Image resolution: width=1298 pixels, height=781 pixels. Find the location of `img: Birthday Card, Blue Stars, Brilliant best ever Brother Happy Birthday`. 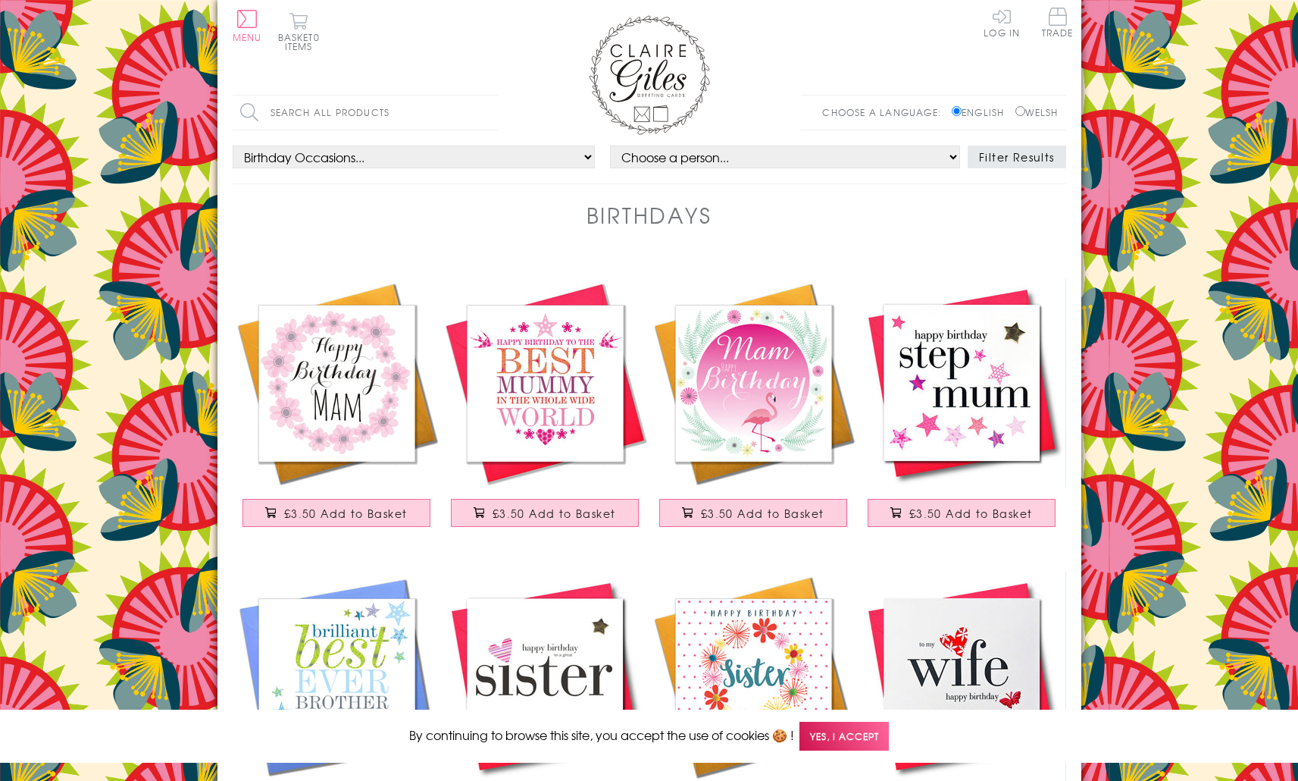

img: Birthday Card, Blue Stars, Brilliant best ever Brother Happy Birthday is located at coordinates (337, 676).